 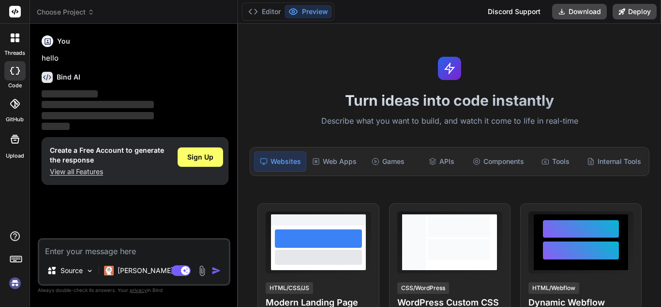 I want to click on p: Source, so click(x=72, y=270).